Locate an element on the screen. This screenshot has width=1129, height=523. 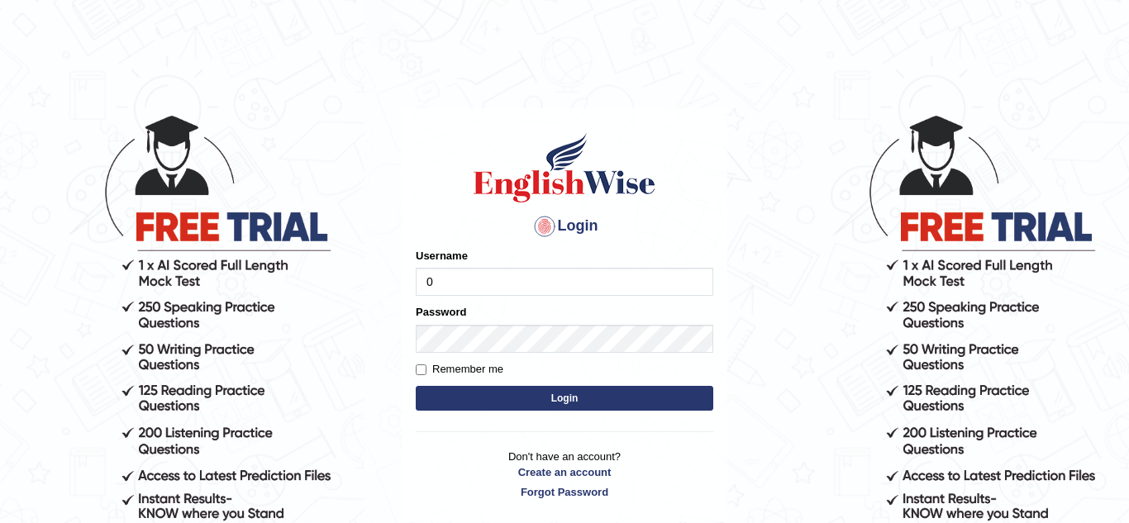
label: Remember me is located at coordinates (459, 369).